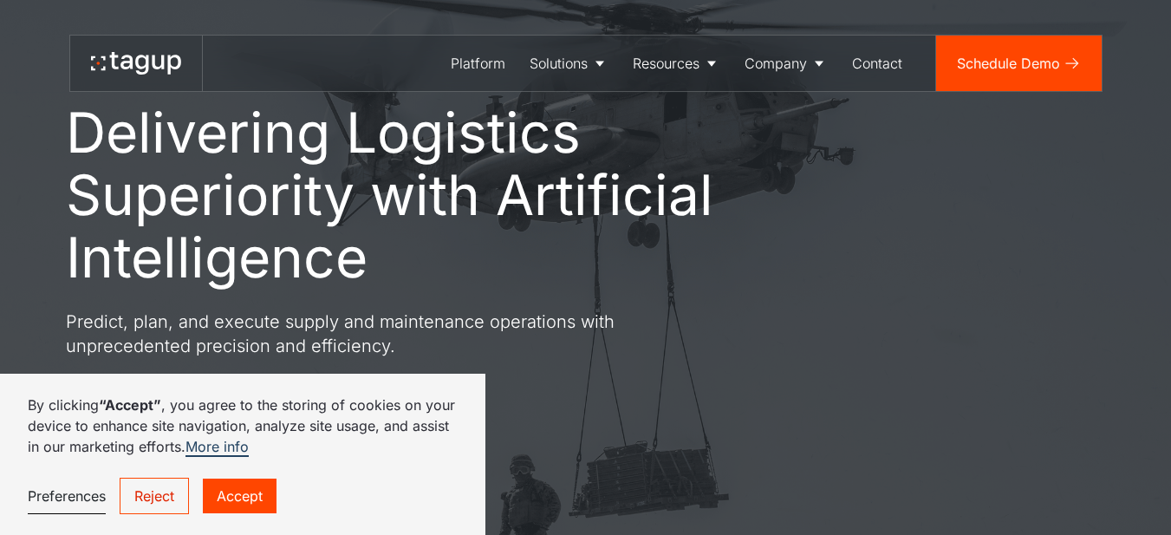 The height and width of the screenshot is (535, 1171). I want to click on a: Platform, so click(478, 63).